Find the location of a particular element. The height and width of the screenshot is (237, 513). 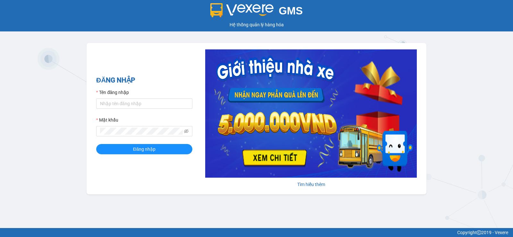

img: logo 2 is located at coordinates (242, 10).